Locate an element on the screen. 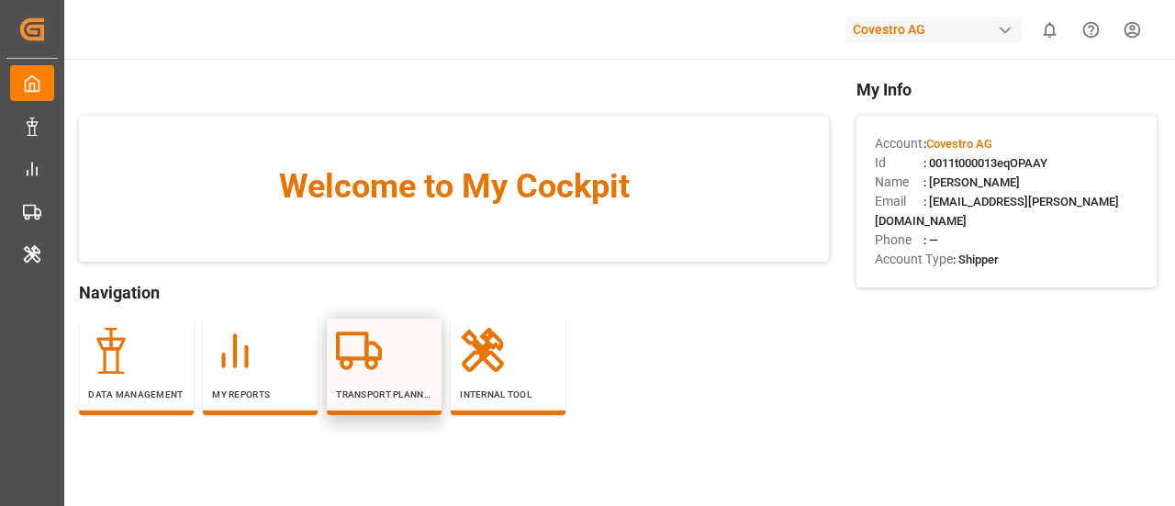 This screenshot has width=1175, height=506. span: : 0011t000013eqOPAAY is located at coordinates (985, 163).